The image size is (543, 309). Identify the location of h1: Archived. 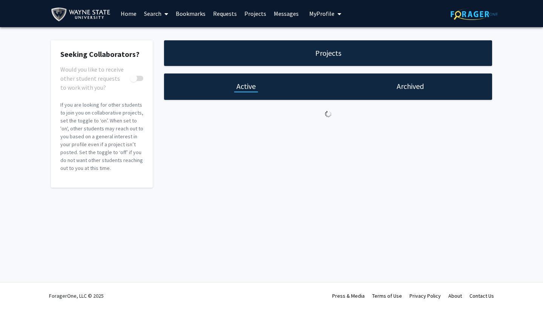
(410, 86).